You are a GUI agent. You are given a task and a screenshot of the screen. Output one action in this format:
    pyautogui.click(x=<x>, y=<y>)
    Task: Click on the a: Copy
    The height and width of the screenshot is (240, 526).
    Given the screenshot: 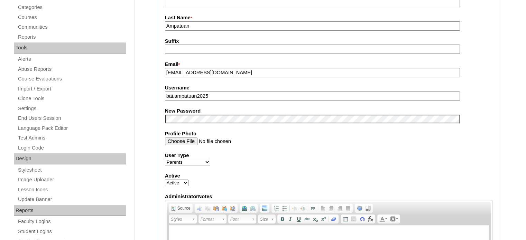 What is the action you would take?
    pyautogui.click(x=208, y=209)
    